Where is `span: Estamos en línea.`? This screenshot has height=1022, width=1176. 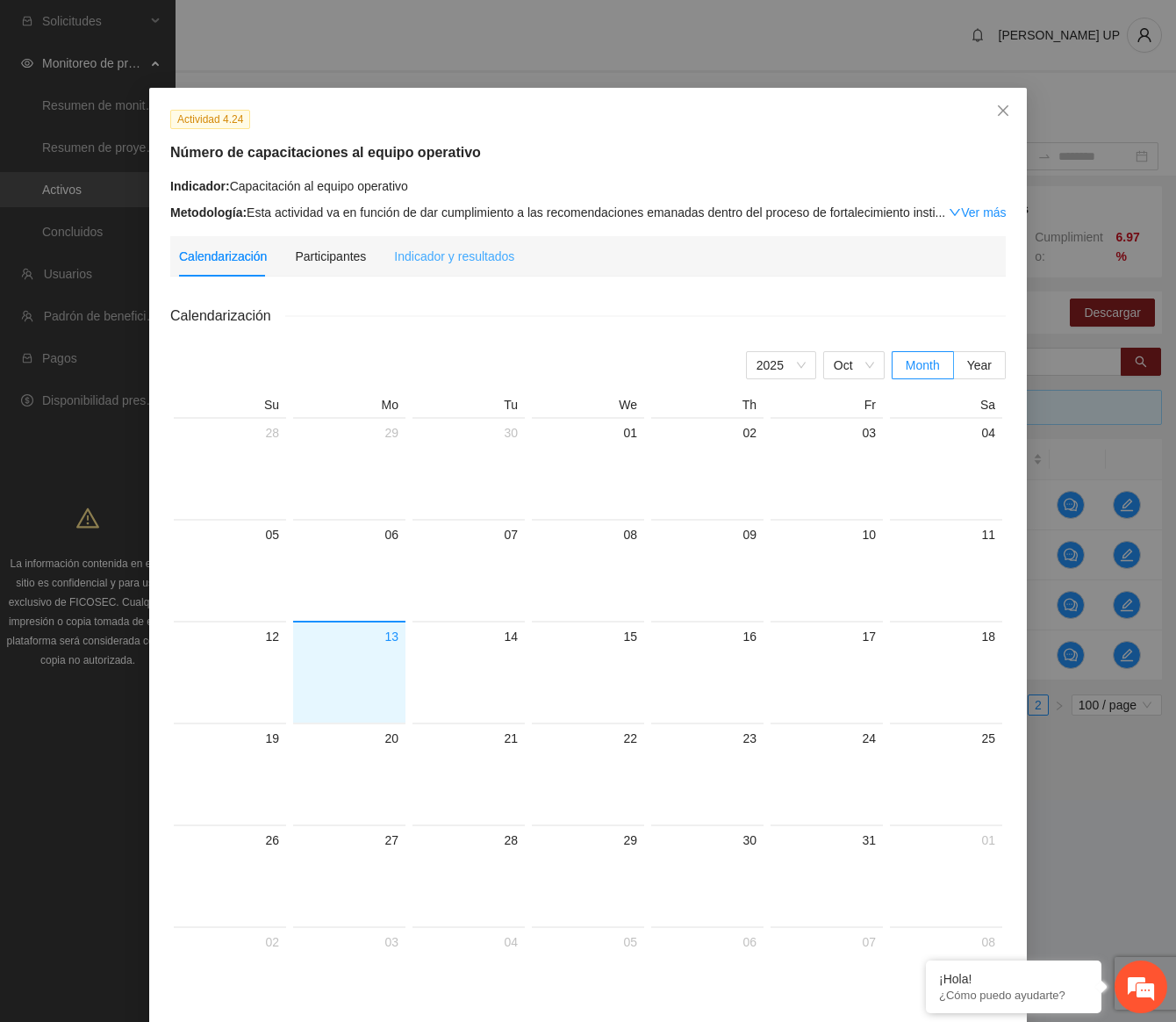
span: Estamos en línea. is located at coordinates (172, 323).